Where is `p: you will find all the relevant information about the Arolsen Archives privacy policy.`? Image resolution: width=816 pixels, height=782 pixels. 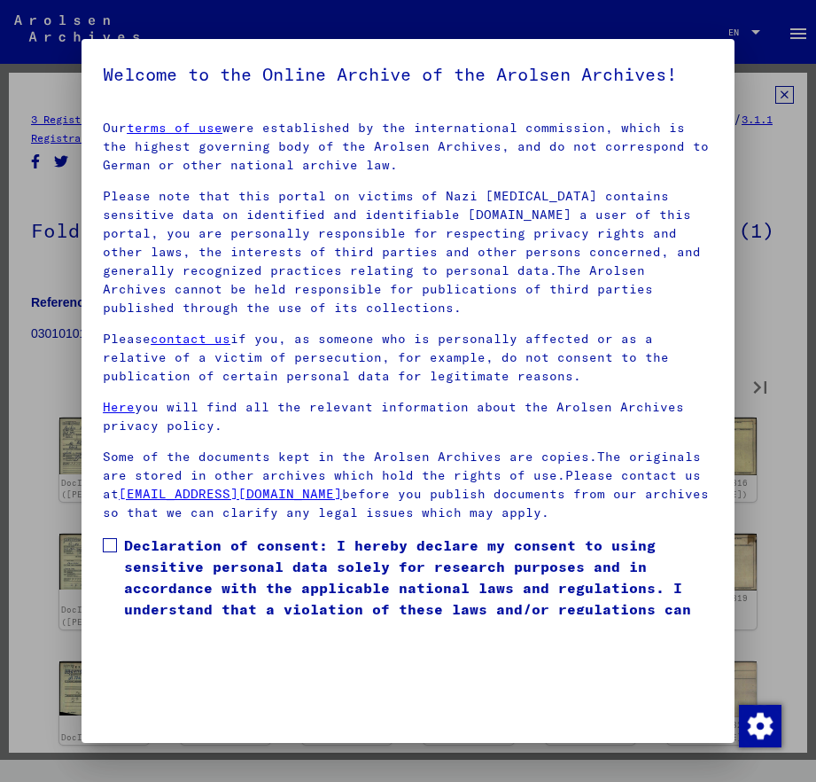
p: you will find all the relevant information about the Arolsen Archives privacy policy. is located at coordinates (408, 417).